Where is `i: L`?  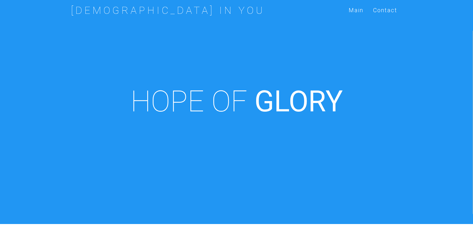
i: L is located at coordinates (281, 101).